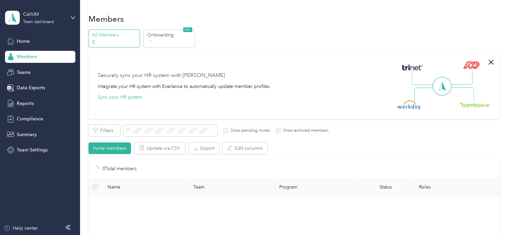 This screenshot has height=235, width=511. What do you see at coordinates (456, 187) in the screenshot?
I see `th: Roles` at bounding box center [456, 187].